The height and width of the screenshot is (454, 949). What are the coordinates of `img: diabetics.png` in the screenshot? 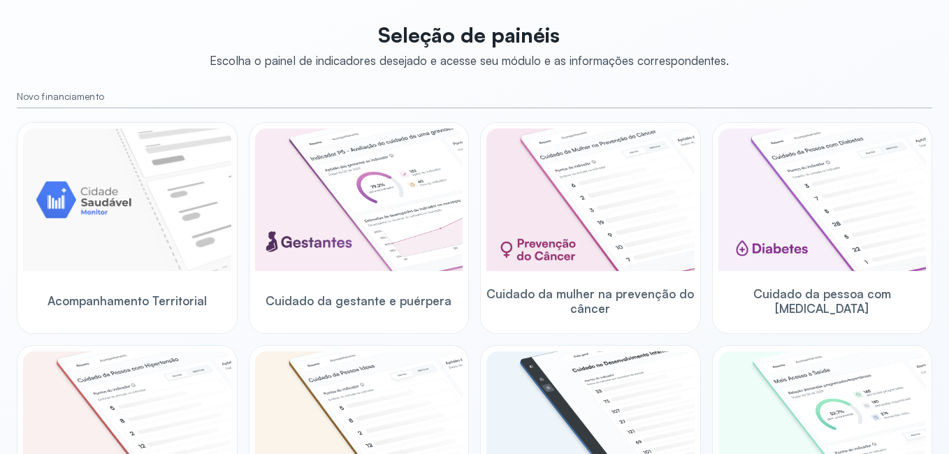 It's located at (823, 200).